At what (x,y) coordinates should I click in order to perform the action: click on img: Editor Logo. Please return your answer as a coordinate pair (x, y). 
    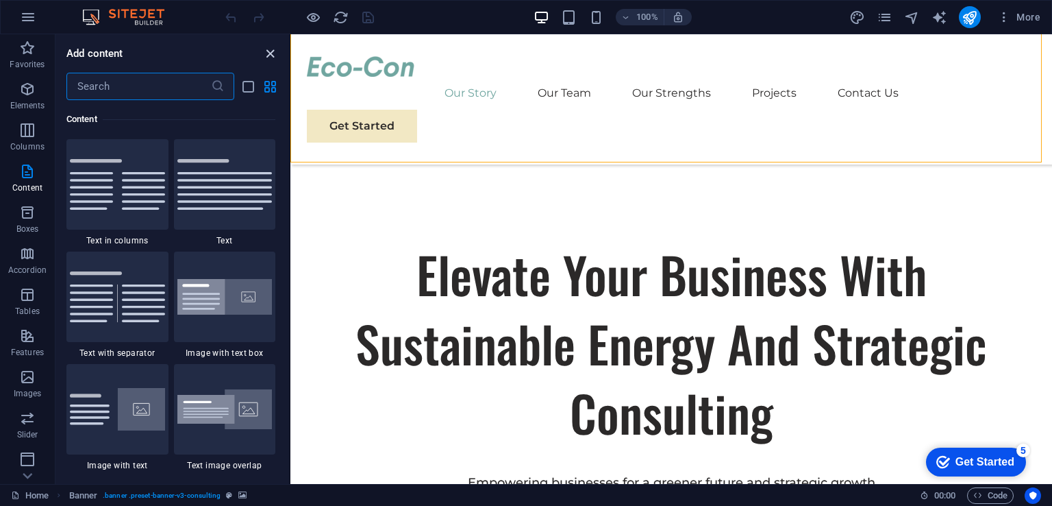
    Looking at the image, I should click on (130, 17).